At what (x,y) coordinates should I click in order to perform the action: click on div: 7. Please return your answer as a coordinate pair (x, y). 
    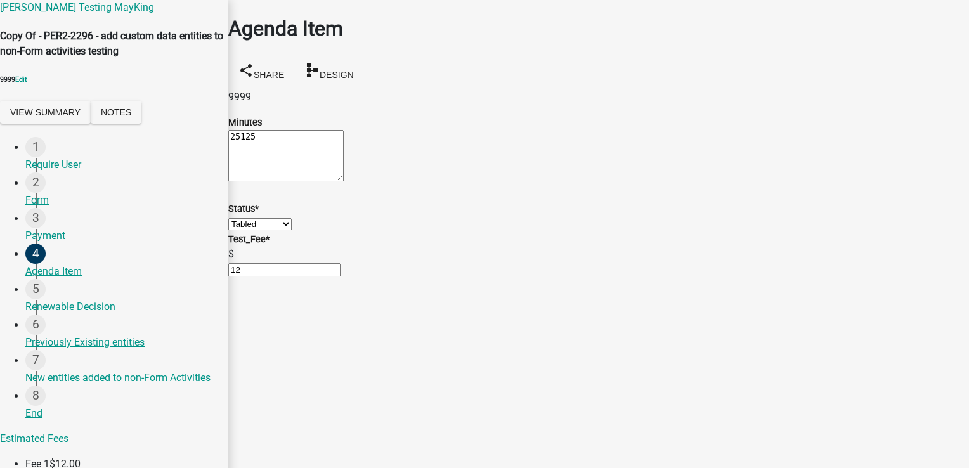
    Looking at the image, I should click on (36, 360).